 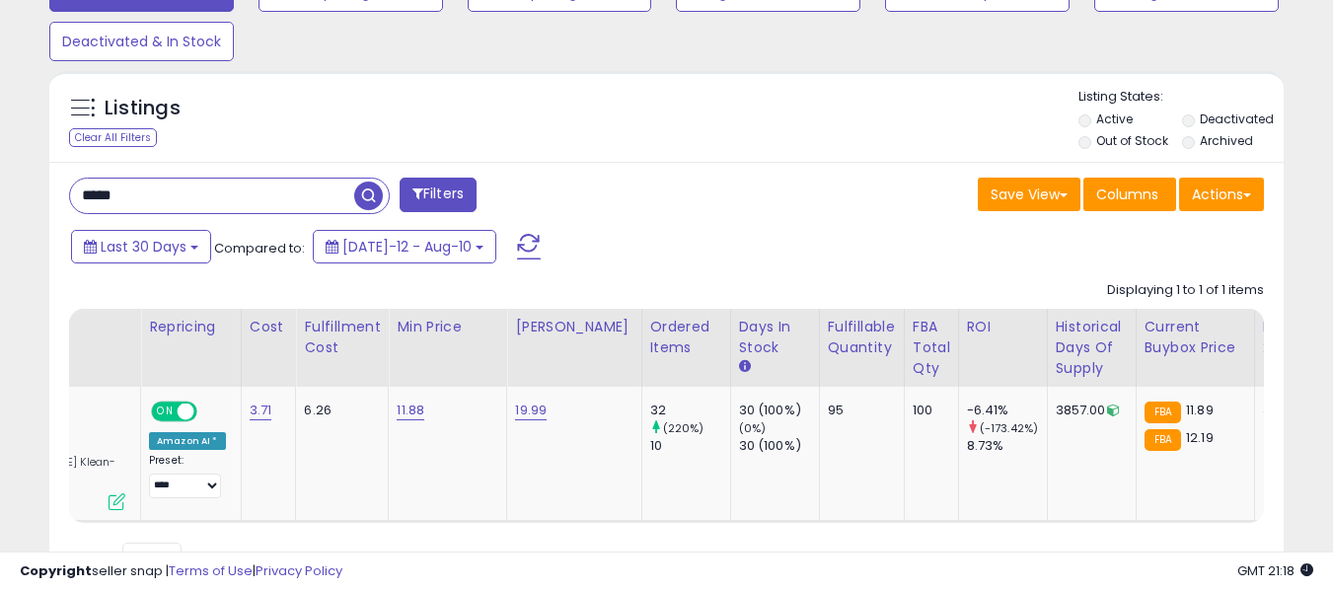 I want to click on div: 10, so click(x=689, y=446).